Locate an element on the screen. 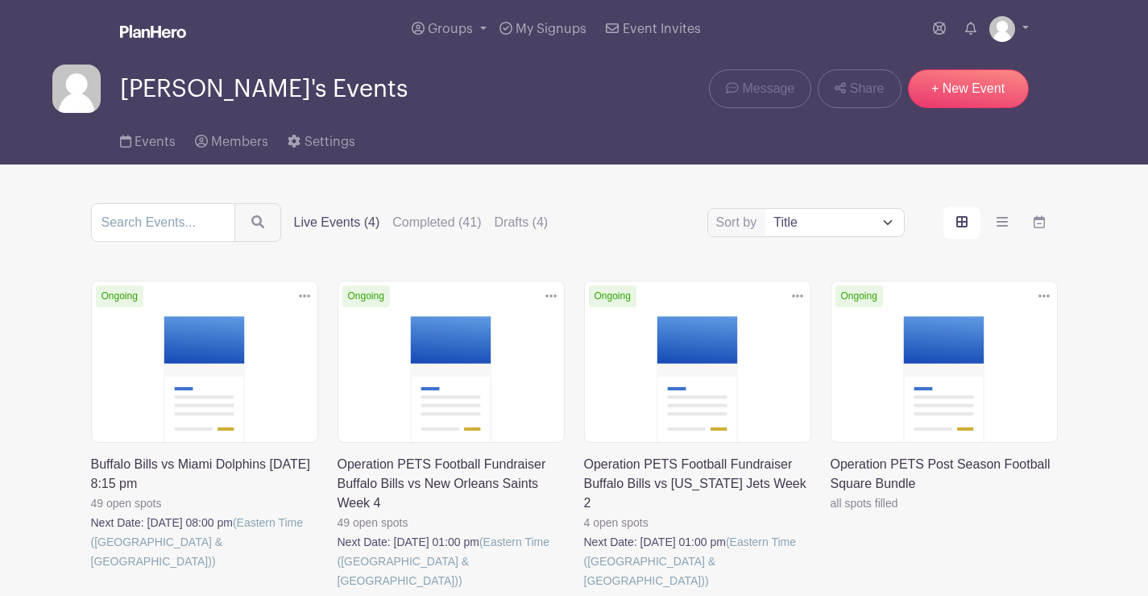  span: Members is located at coordinates (239, 142).